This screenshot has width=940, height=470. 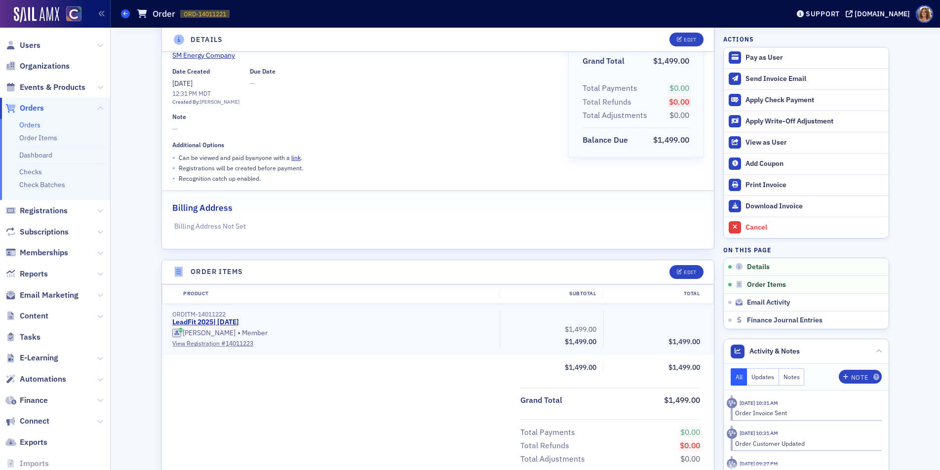 What do you see at coordinates (815, 79) in the screenshot?
I see `div: Send Invoice Email` at bounding box center [815, 79].